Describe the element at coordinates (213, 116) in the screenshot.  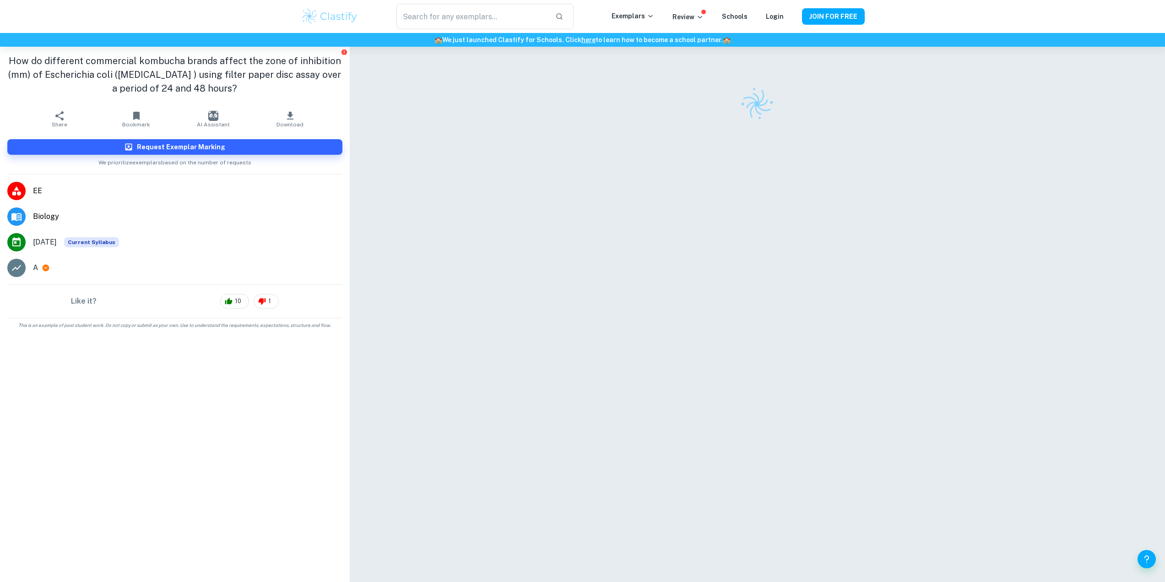
I see `img: AI Assistant` at that location.